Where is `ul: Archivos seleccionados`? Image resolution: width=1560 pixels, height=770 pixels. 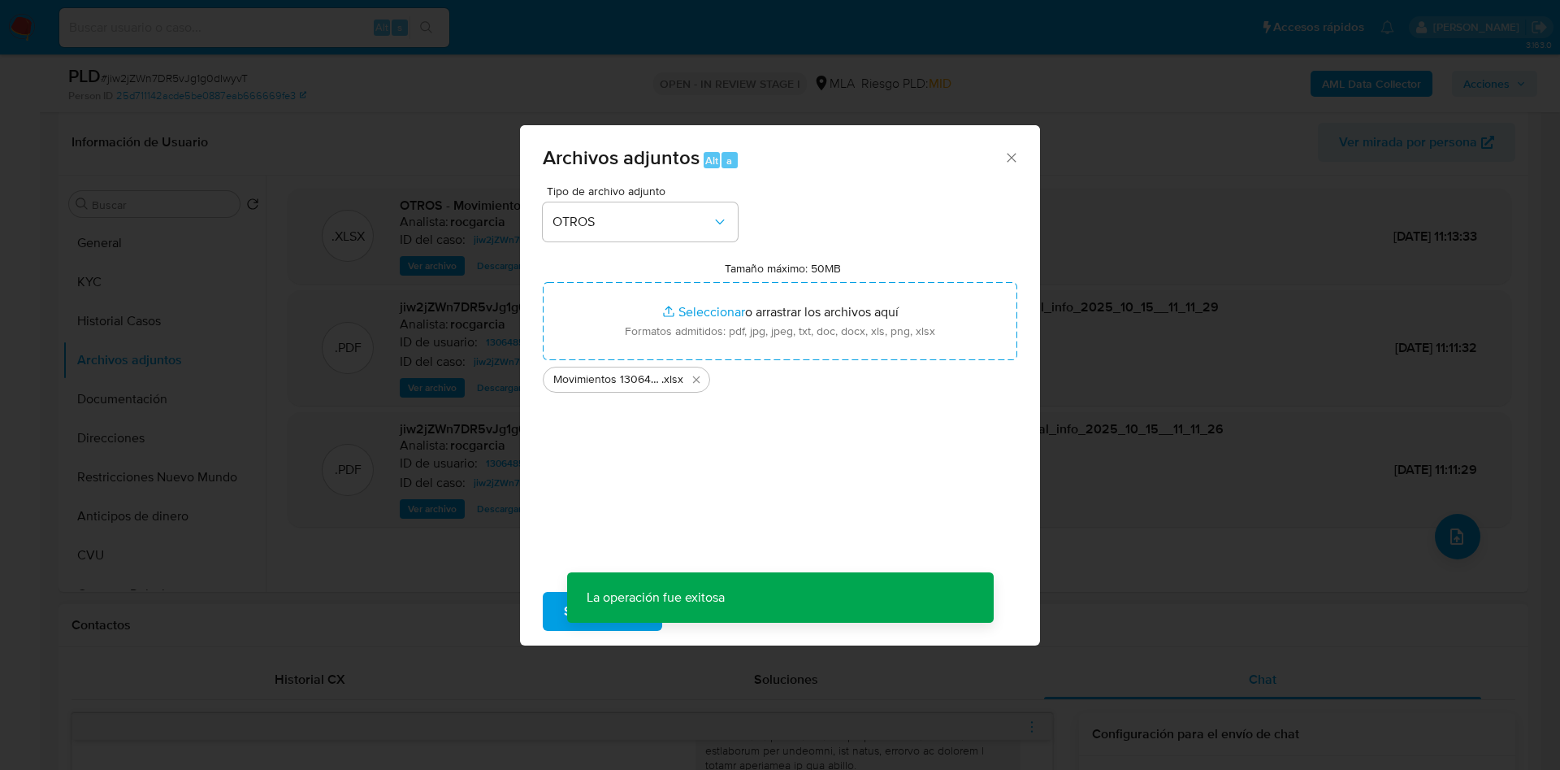
ul: Archivos seleccionados is located at coordinates (780, 376).